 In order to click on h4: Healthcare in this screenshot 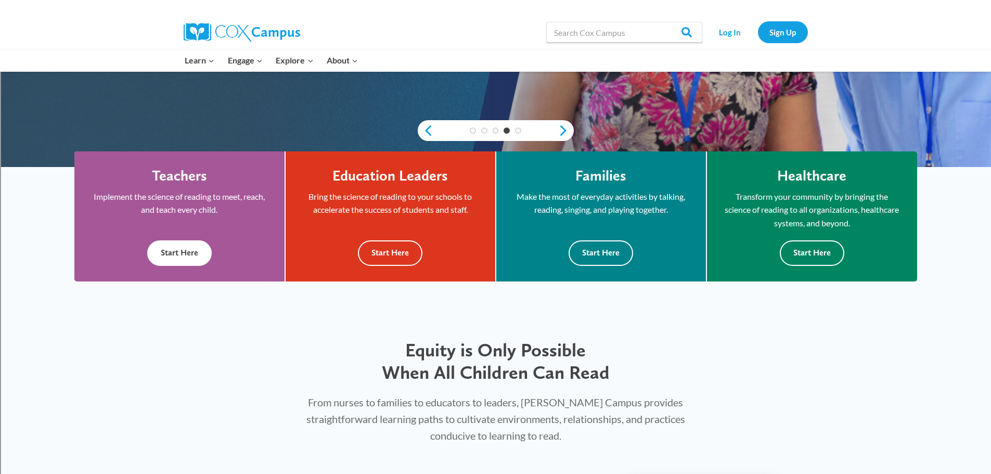, I will do `click(811, 176)`.